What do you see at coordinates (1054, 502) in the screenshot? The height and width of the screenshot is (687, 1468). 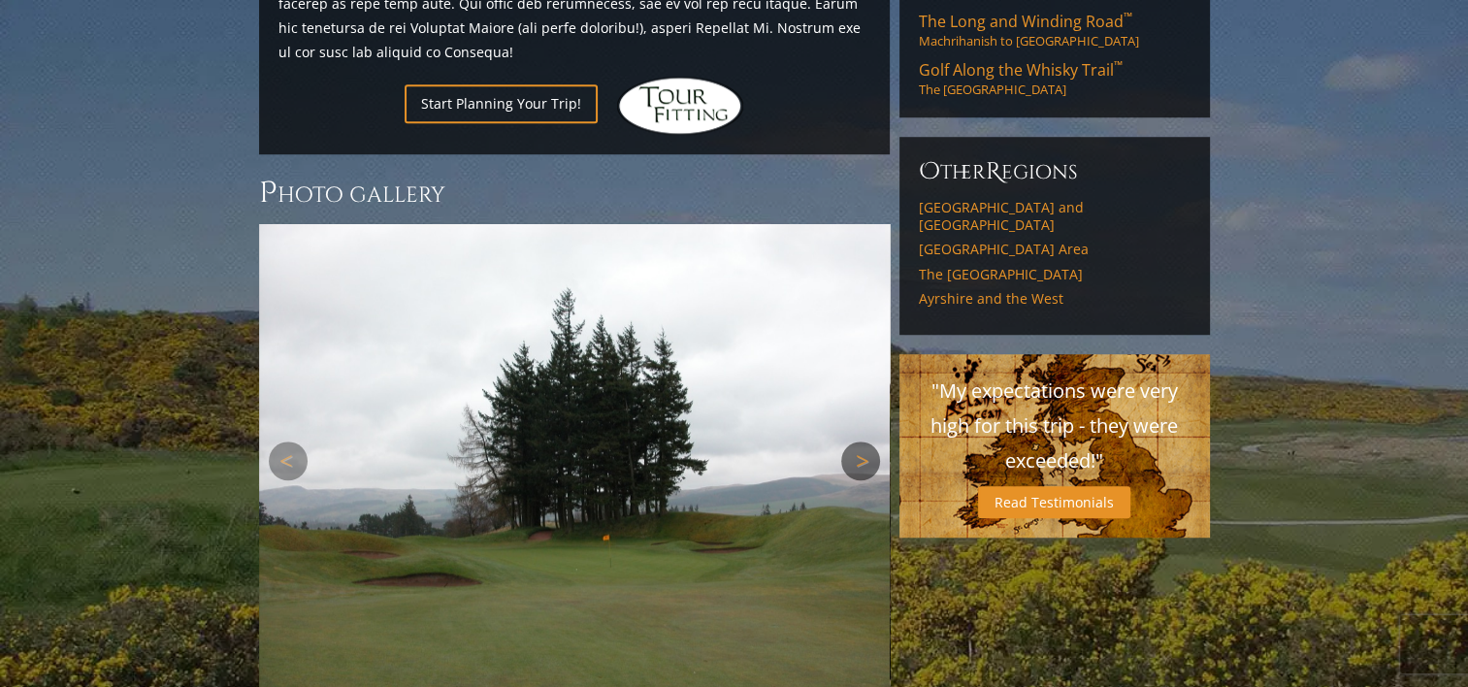 I see `a: Read Testimonials` at bounding box center [1054, 502].